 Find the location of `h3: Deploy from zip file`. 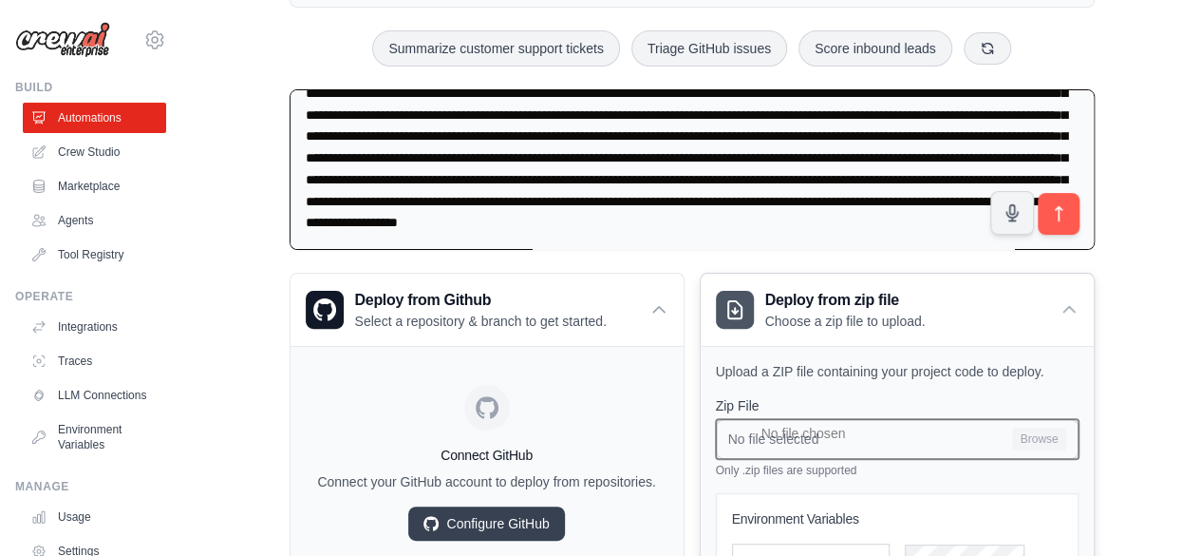

h3: Deploy from zip file is located at coordinates (845, 300).